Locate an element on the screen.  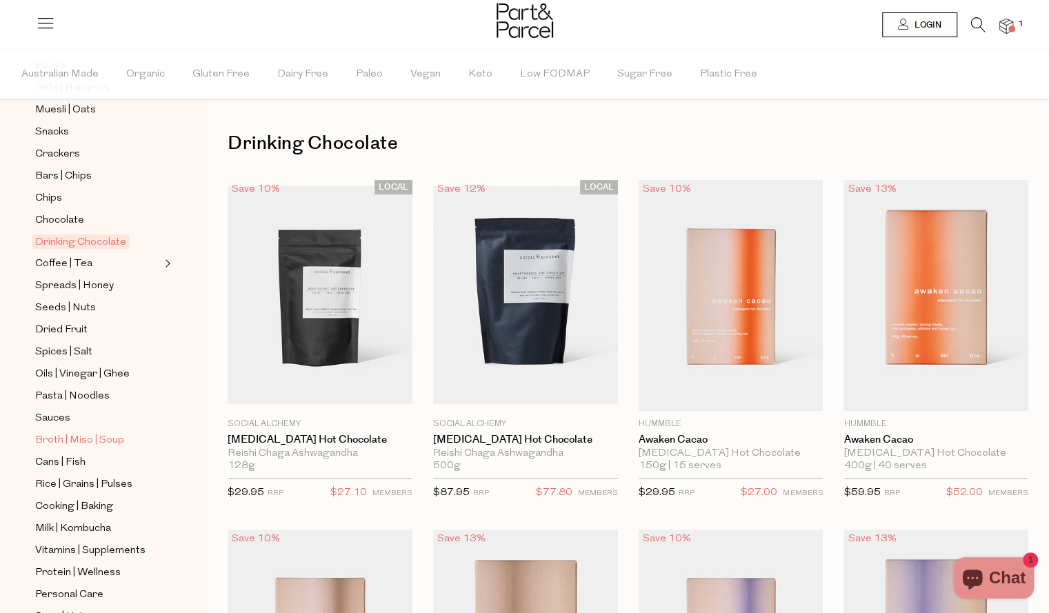
a: Chocolate is located at coordinates (98, 220).